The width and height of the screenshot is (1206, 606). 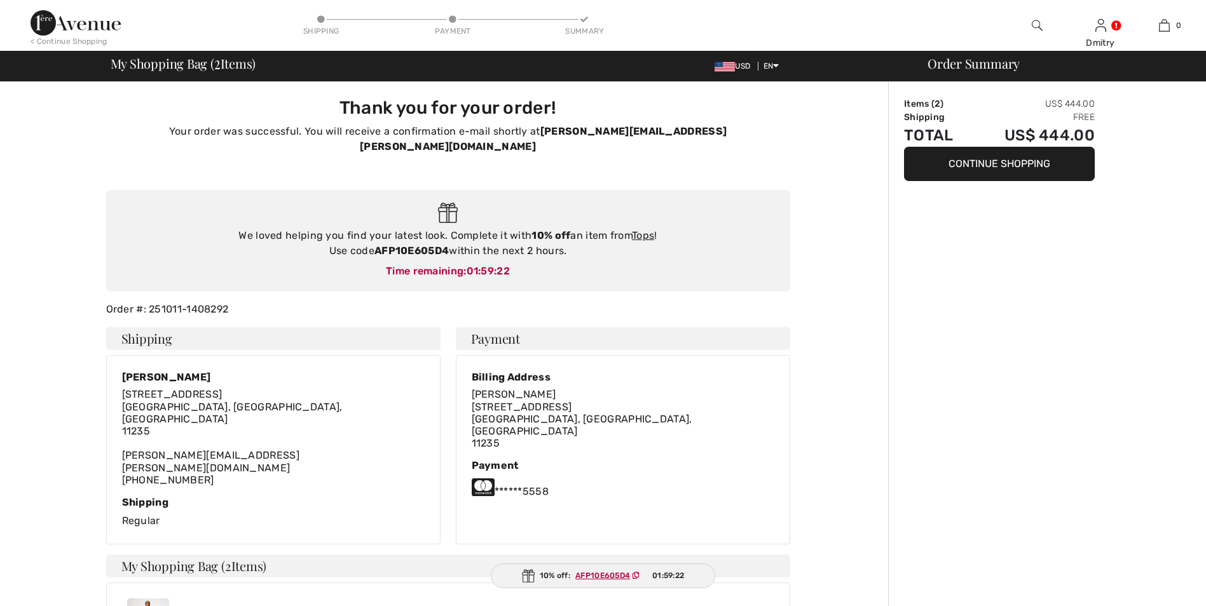 What do you see at coordinates (1100, 25) in the screenshot?
I see `img: My Info` at bounding box center [1100, 25].